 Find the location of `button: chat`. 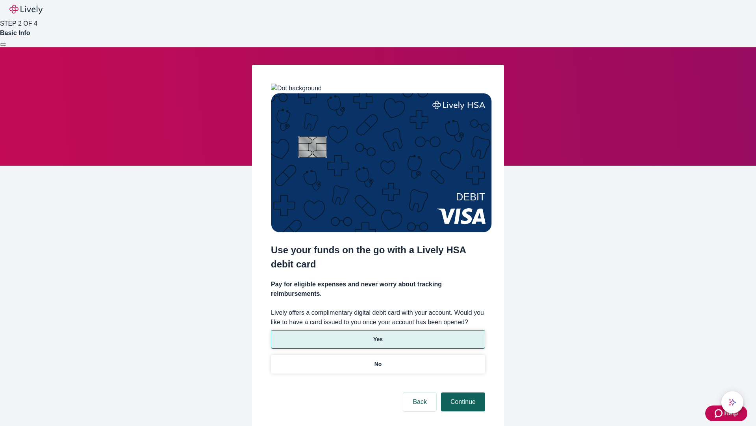

button: chat is located at coordinates (733, 402).